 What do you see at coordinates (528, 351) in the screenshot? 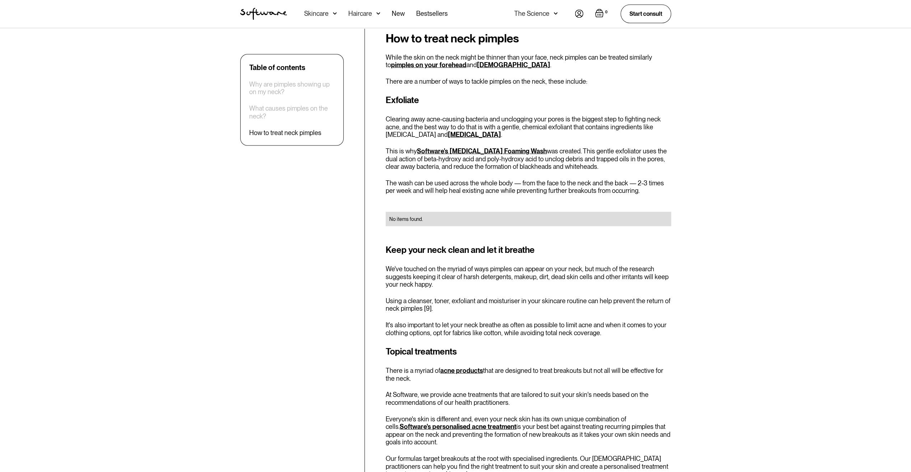
I see `h3: Topical treatments` at bounding box center [528, 351].